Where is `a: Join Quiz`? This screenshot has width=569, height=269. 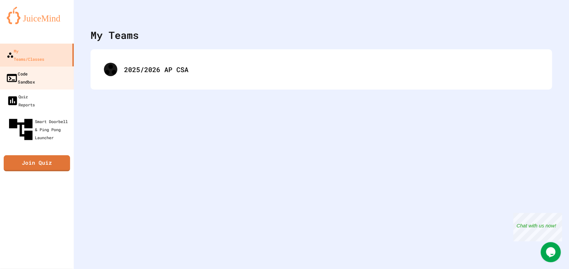
a: Join Quiz is located at coordinates (37, 163).